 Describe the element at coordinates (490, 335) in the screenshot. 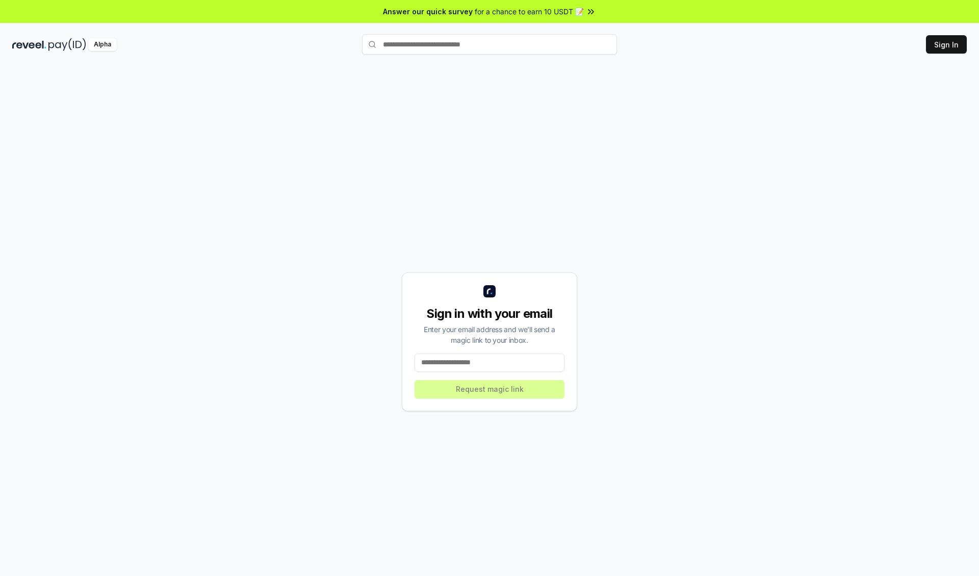

I see `div: Enter your email address and we’ll send a magic link to your inbox.` at that location.